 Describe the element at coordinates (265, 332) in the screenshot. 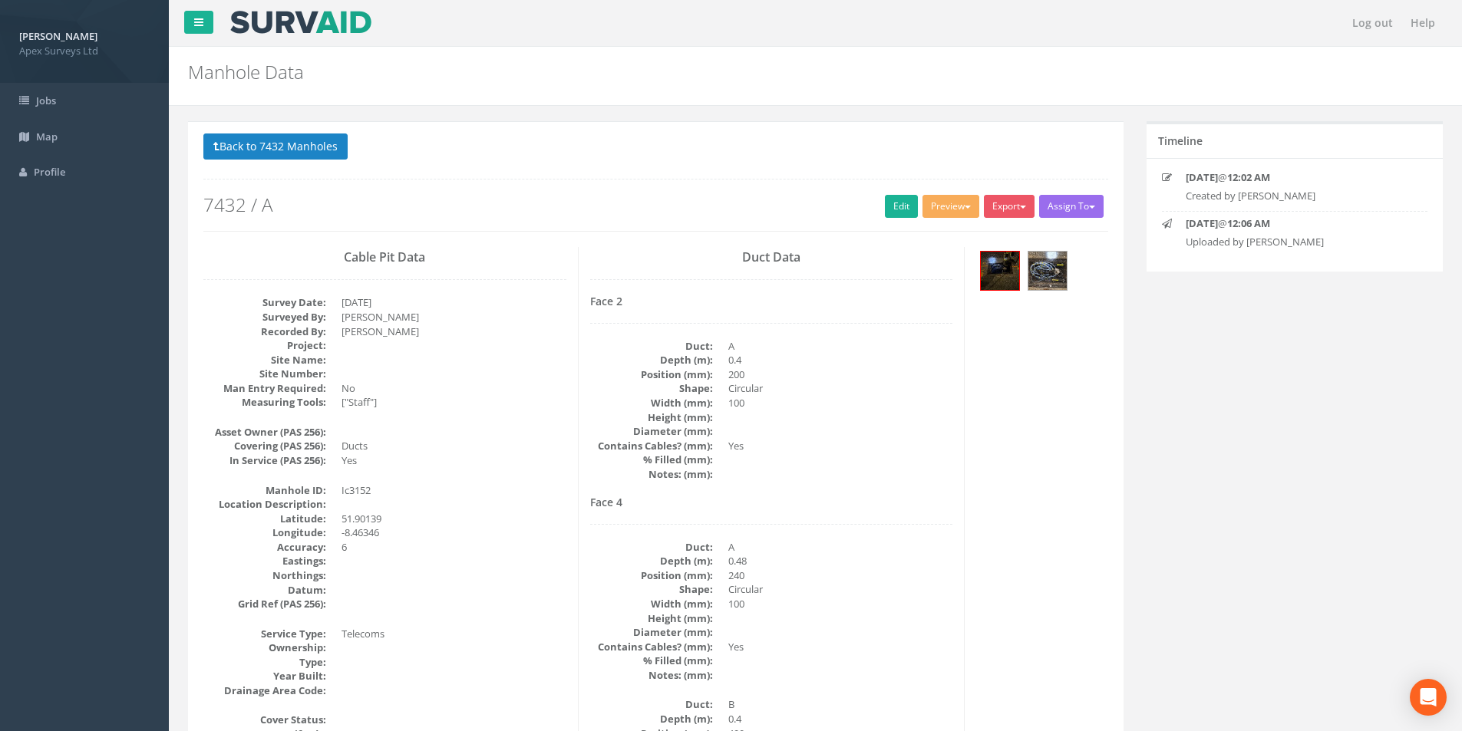

I see `dt: Recorded By:` at that location.